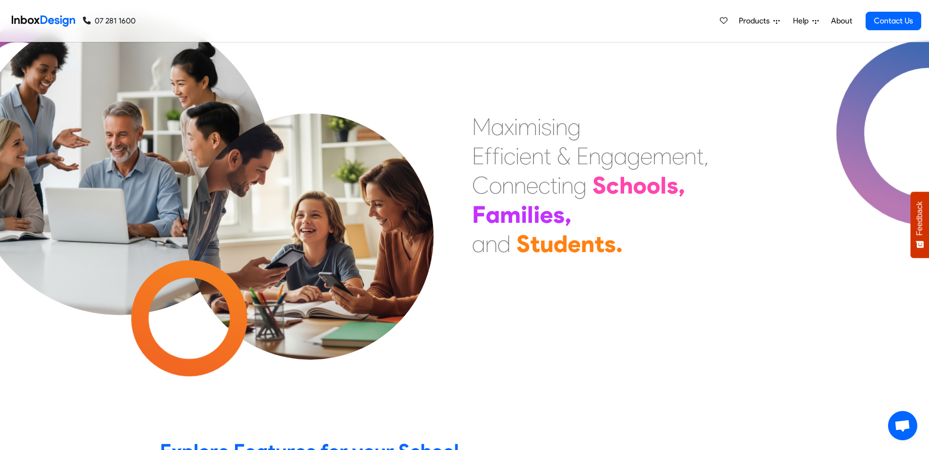 The image size is (929, 450). Describe the element at coordinates (759, 21) in the screenshot. I see `a: Products` at that location.